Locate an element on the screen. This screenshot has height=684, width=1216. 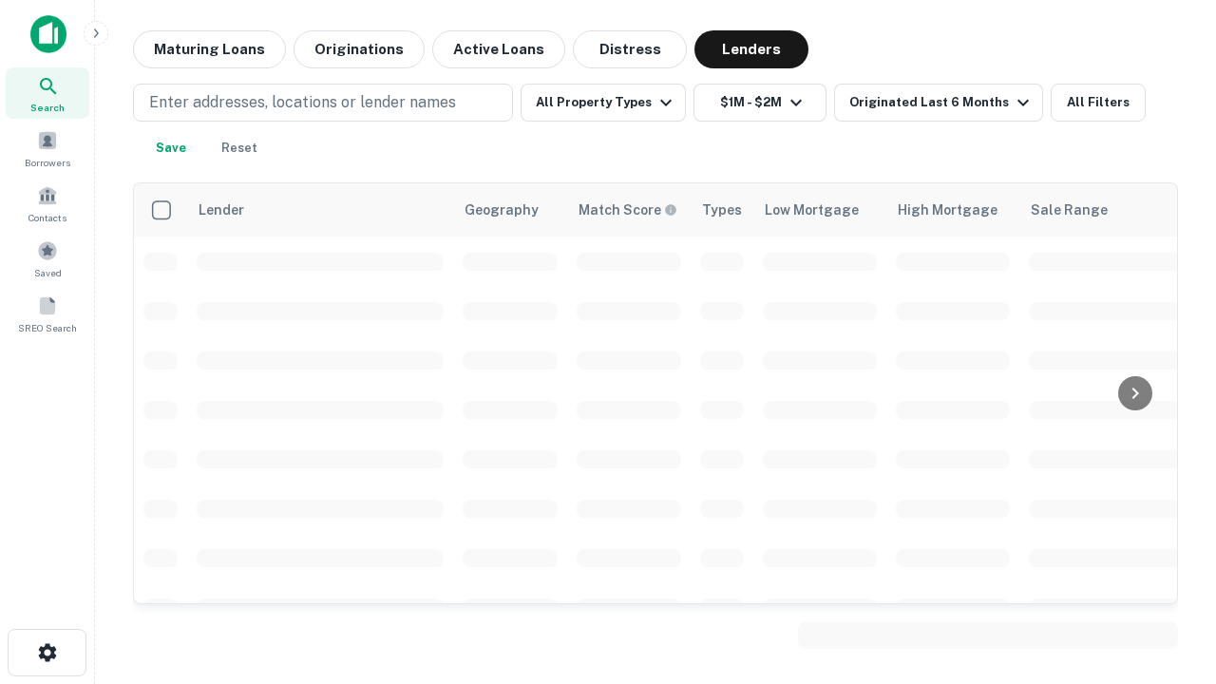
th: Geography is located at coordinates (510, 210).